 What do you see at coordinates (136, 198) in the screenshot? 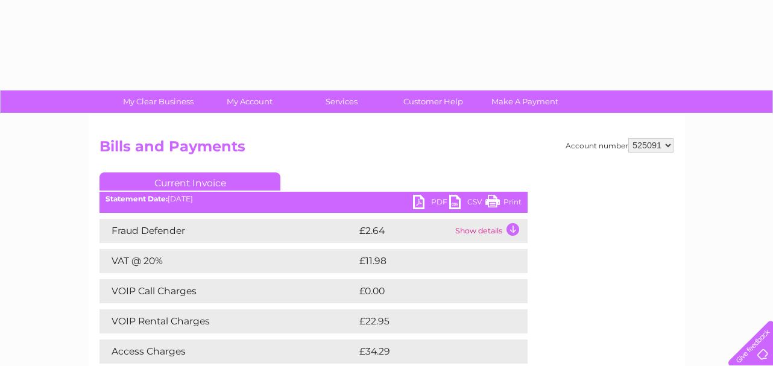
I see `b: Statement Date:` at bounding box center [136, 198].